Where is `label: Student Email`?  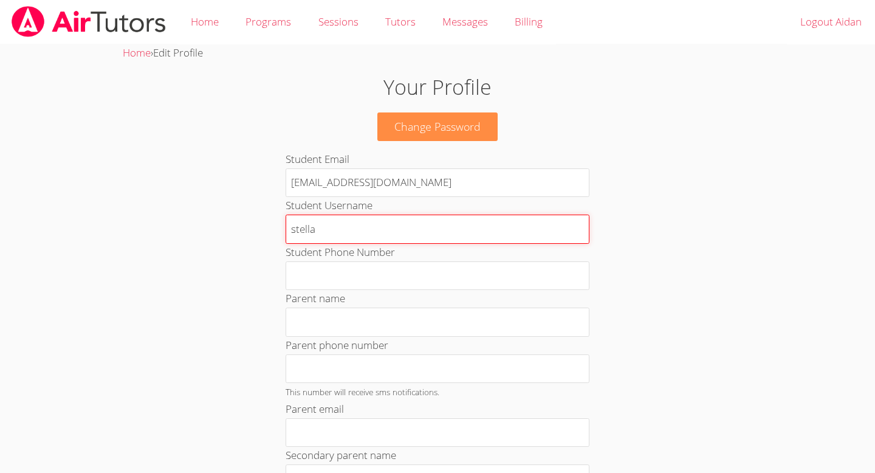 label: Student Email is located at coordinates (317, 159).